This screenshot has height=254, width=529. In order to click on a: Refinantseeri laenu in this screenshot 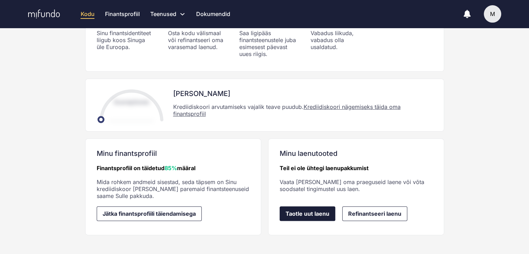, I will do `click(374, 213)`.